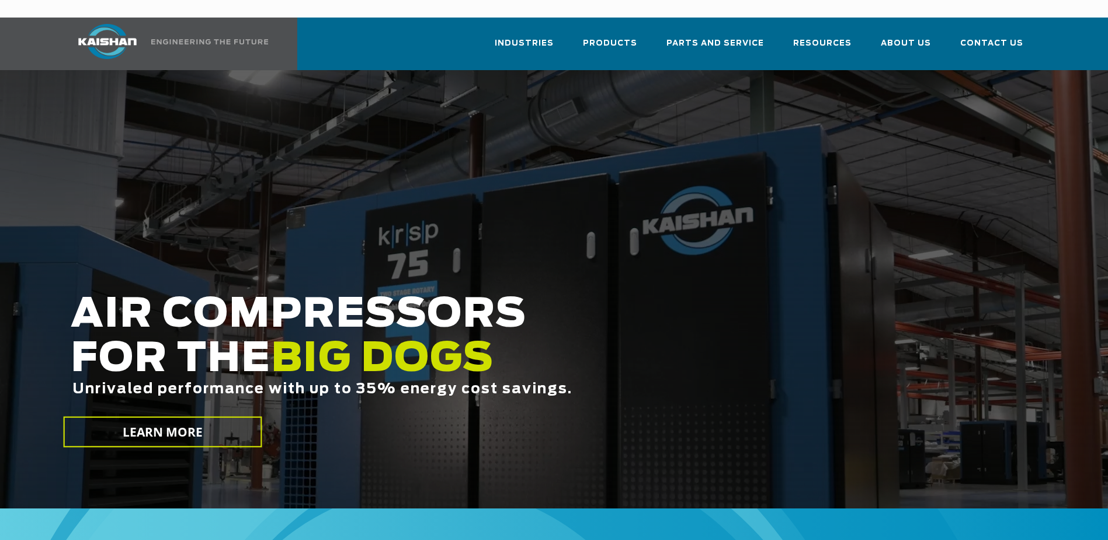  What do you see at coordinates (610, 48) in the screenshot?
I see `a: Products` at bounding box center [610, 48].